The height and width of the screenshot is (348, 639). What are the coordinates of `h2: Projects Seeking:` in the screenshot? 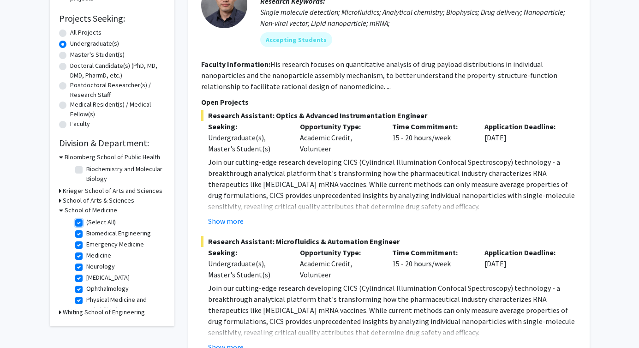 It's located at (112, 18).